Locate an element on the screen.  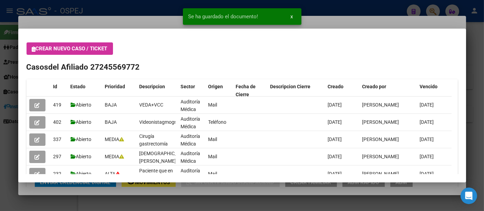
span: Origen is located at coordinates (216, 86).